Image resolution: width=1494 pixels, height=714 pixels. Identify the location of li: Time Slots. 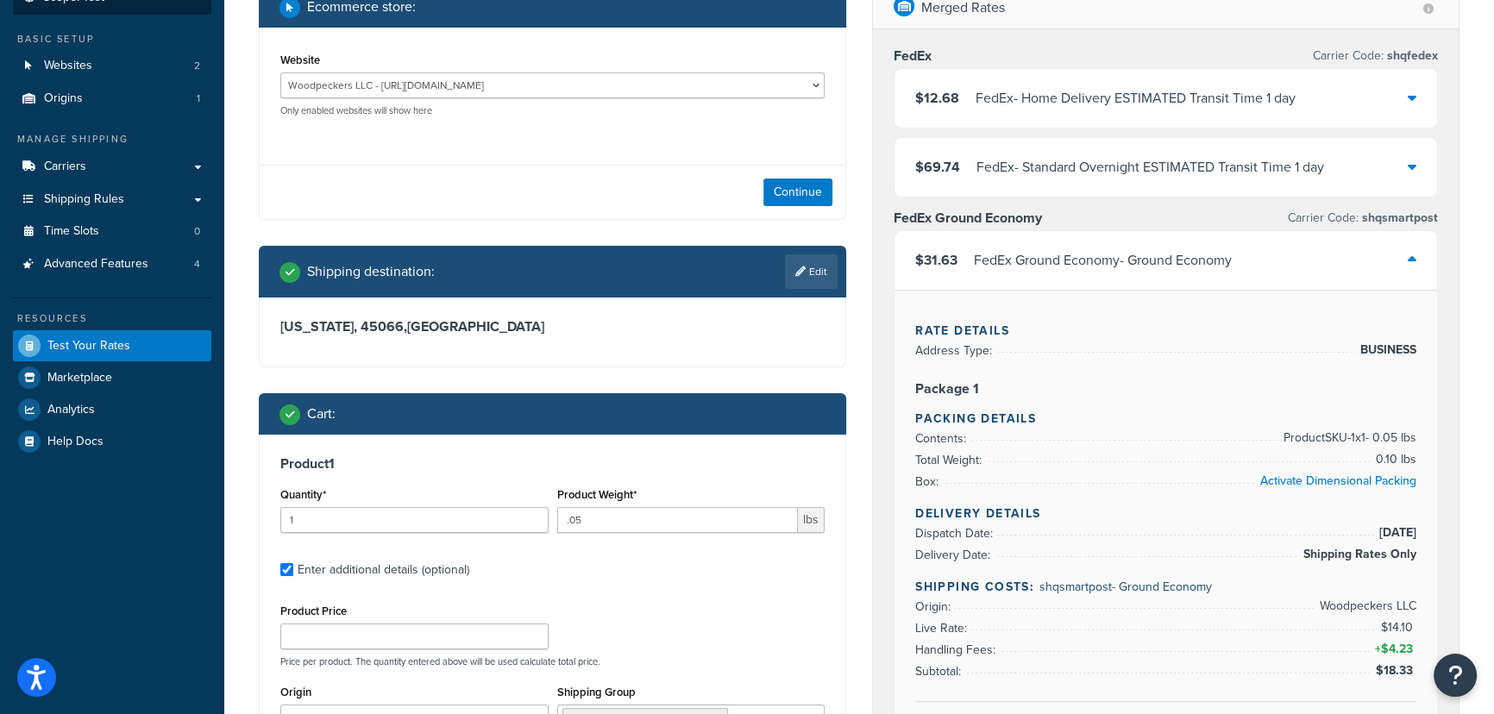
(112, 231).